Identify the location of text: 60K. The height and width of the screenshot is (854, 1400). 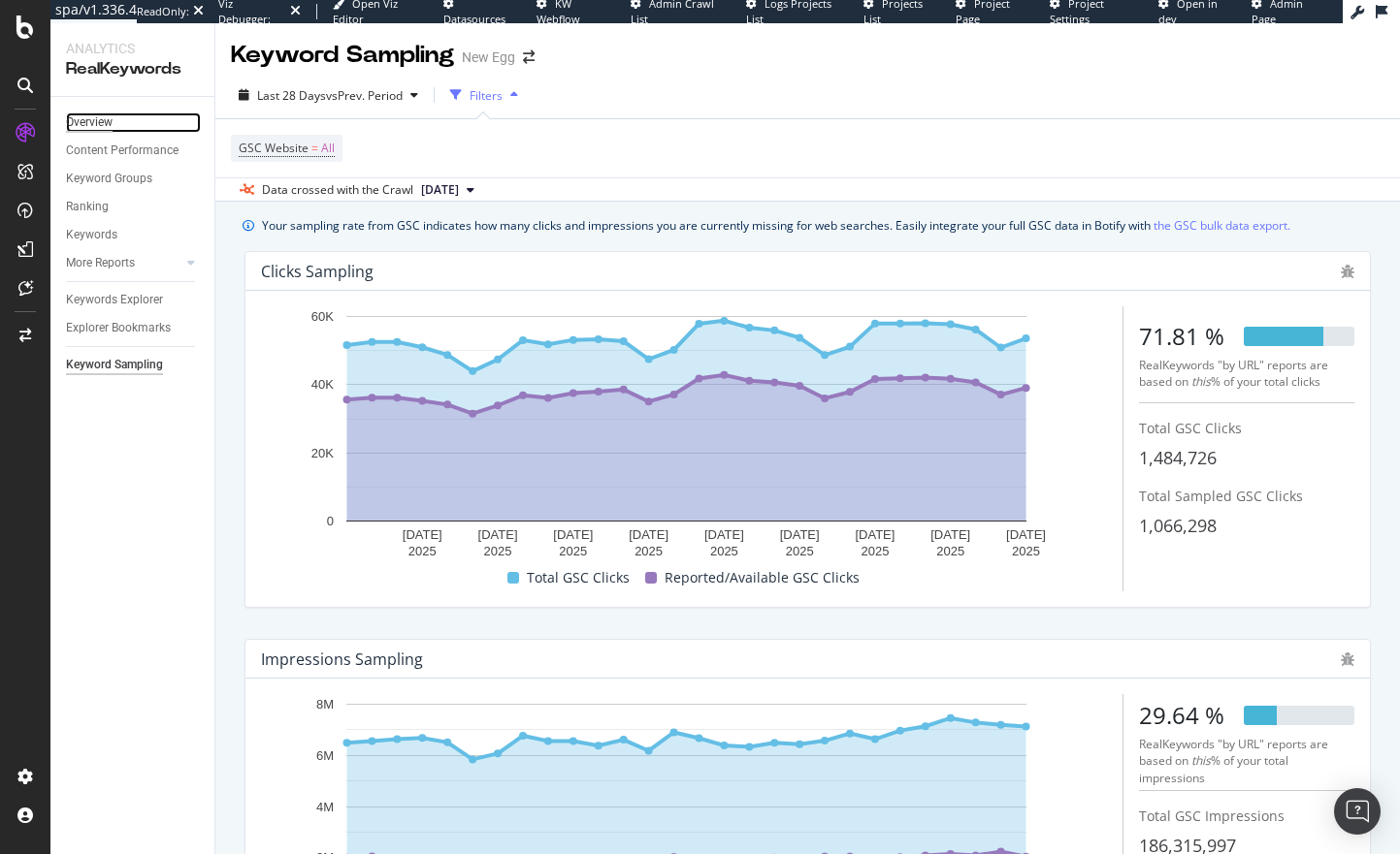
(322, 316).